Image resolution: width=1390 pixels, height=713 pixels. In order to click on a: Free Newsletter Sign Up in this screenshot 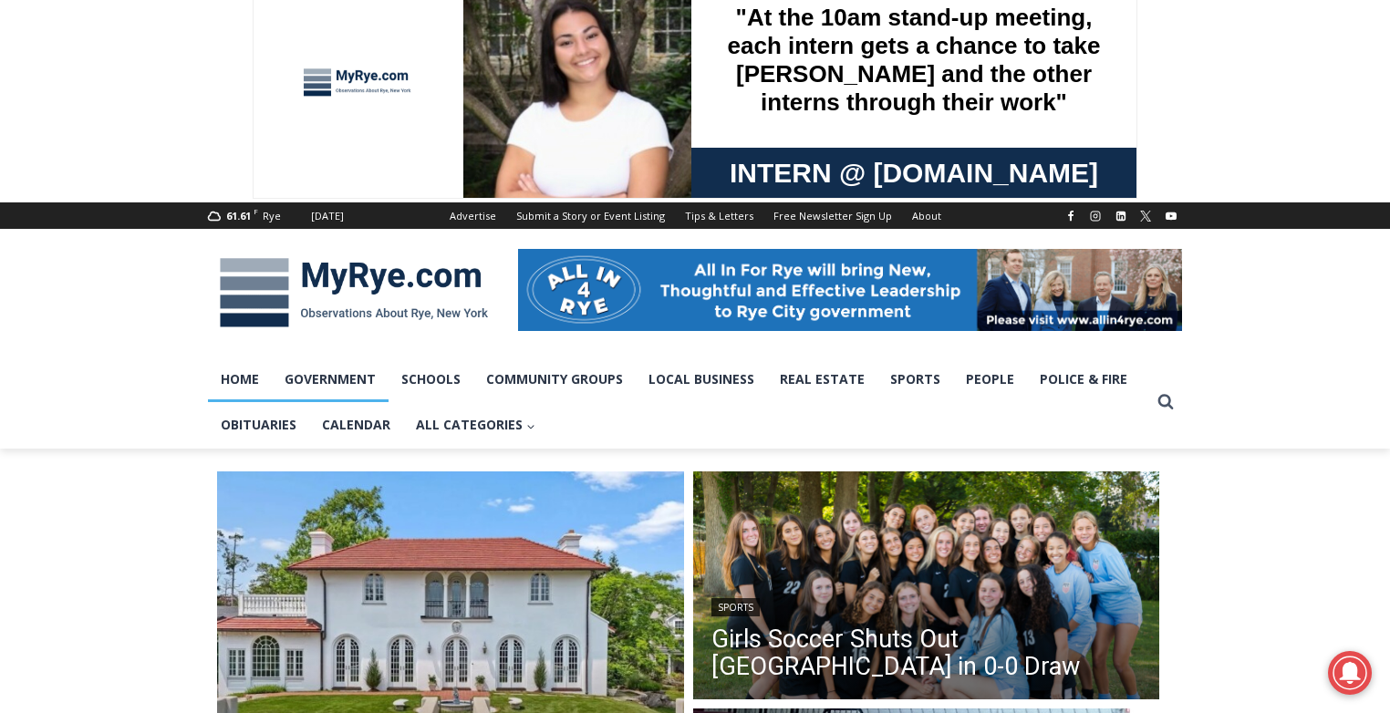, I will do `click(833, 215)`.